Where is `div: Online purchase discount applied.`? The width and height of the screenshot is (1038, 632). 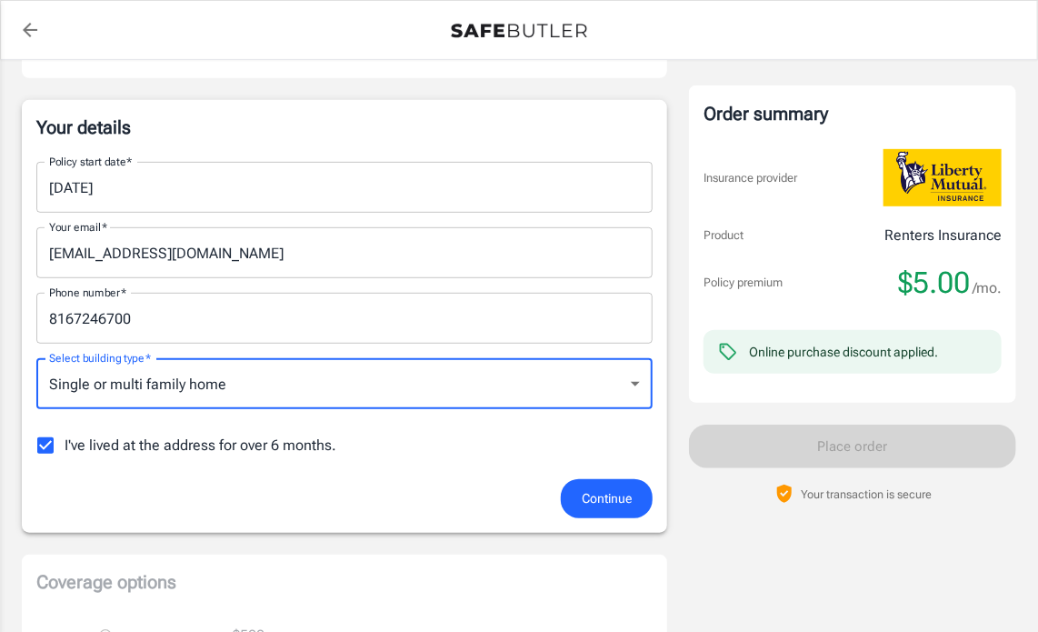
div: Online purchase discount applied. is located at coordinates (844, 352).